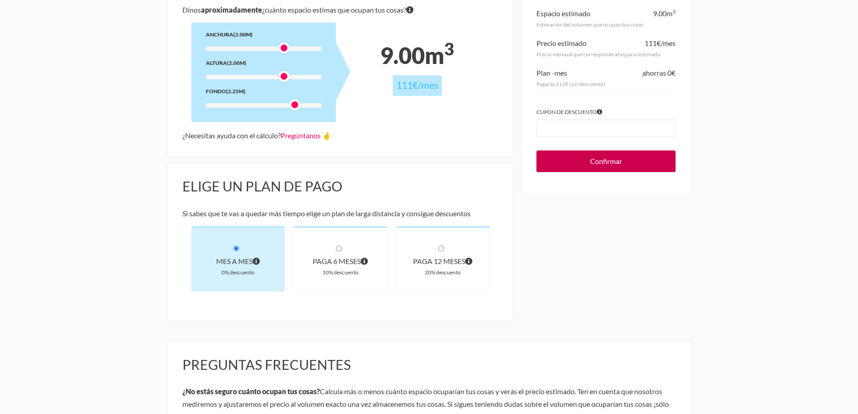 Image resolution: width=858 pixels, height=414 pixels. Describe the element at coordinates (552, 73) in the screenshot. I see `div: Plan -` at that location.